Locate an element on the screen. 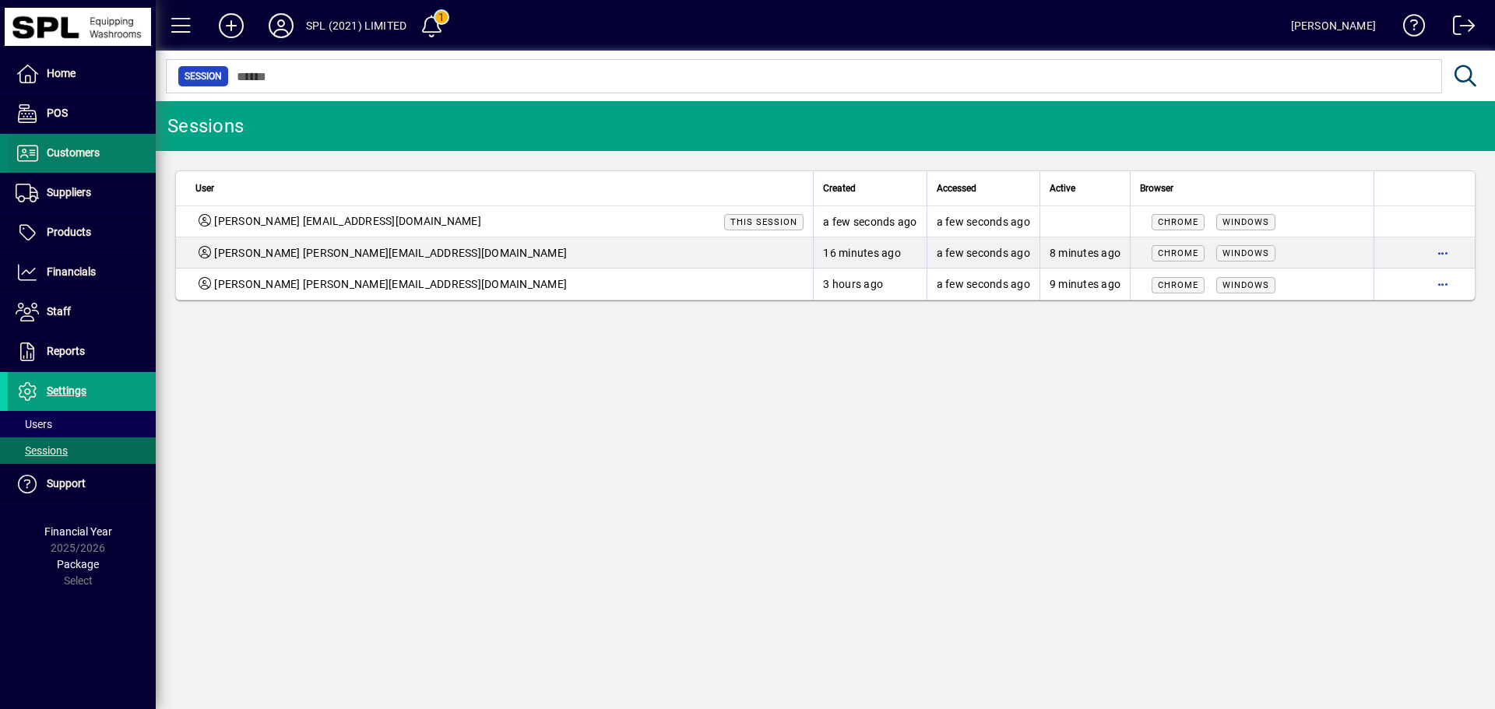 Image resolution: width=1495 pixels, height=709 pixels. span: Created is located at coordinates (839, 188).